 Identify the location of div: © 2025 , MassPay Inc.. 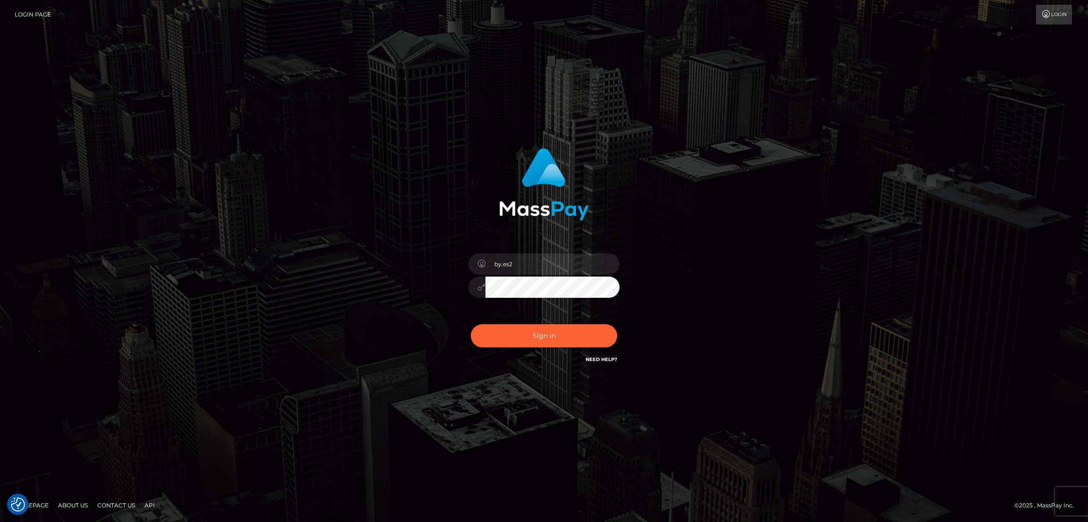
(1047, 506).